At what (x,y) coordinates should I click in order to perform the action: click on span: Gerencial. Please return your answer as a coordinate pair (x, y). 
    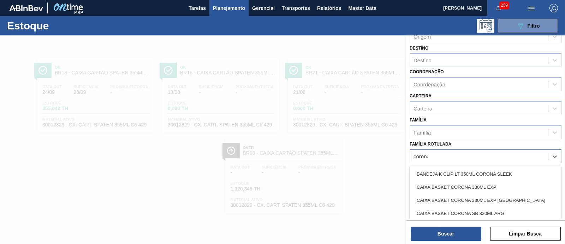
    Looking at the image, I should click on (264, 8).